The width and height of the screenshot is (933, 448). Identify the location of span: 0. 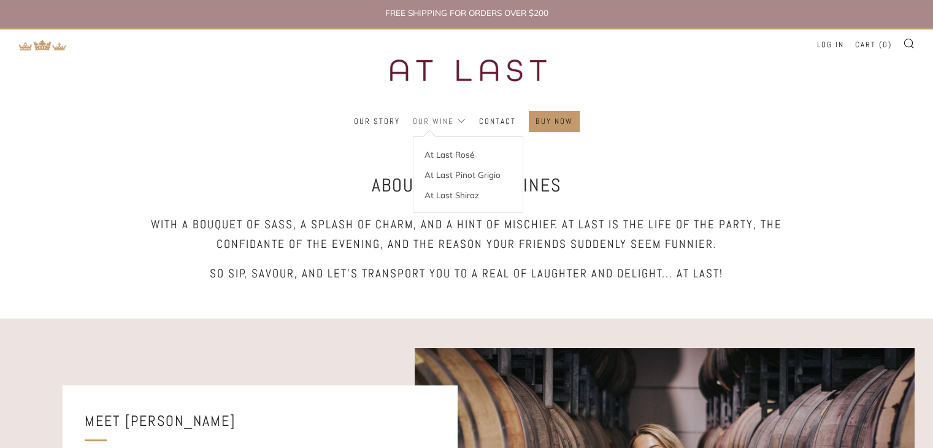
(885, 44).